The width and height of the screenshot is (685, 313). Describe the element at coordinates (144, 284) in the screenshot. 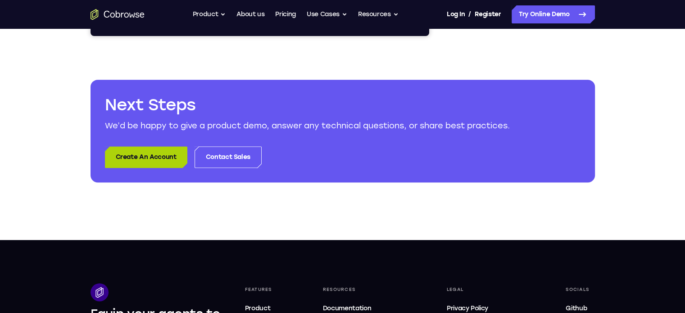

I see `button: Tinta que desaparece` at that location.